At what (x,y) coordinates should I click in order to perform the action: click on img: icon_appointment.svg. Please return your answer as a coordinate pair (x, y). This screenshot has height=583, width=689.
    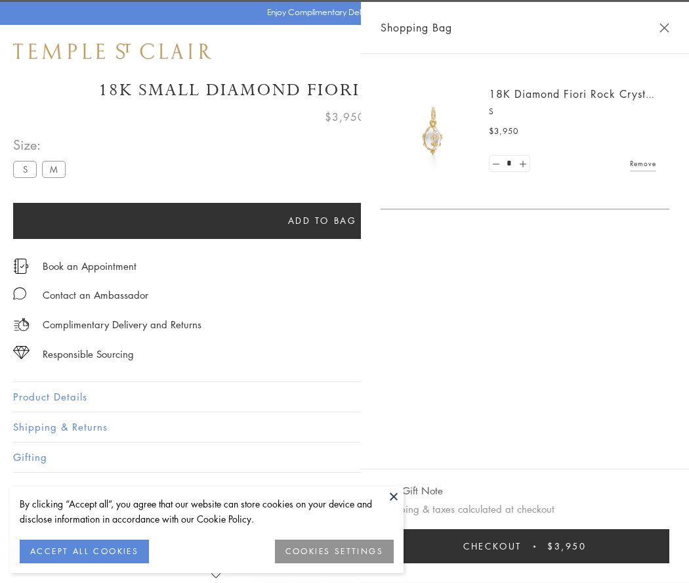
    Looking at the image, I should click on (21, 266).